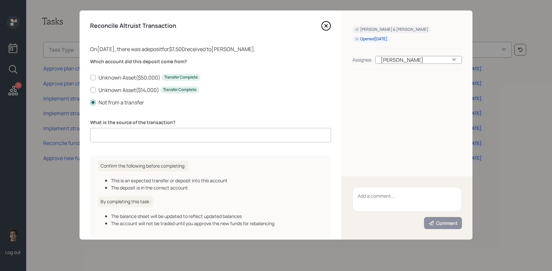  Describe the element at coordinates (211, 122) in the screenshot. I see `label: What is the source of the transaction?` at that location.